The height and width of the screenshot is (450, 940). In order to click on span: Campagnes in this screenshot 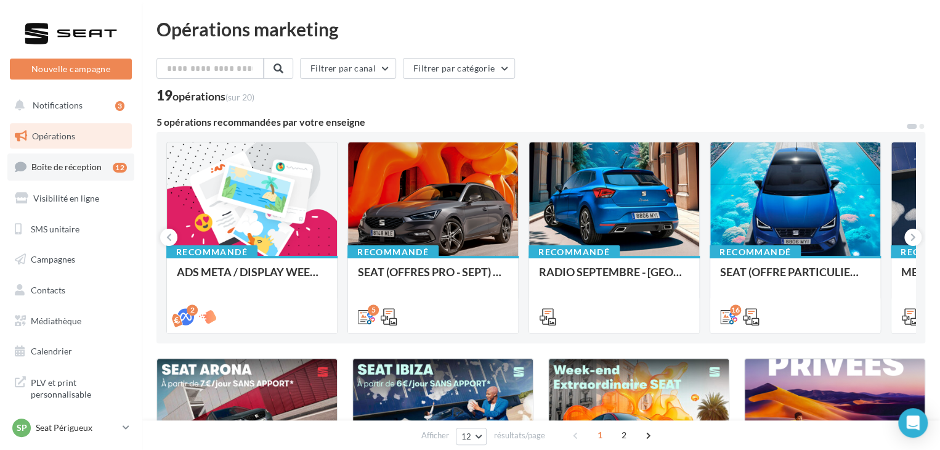, I will do `click(53, 259)`.